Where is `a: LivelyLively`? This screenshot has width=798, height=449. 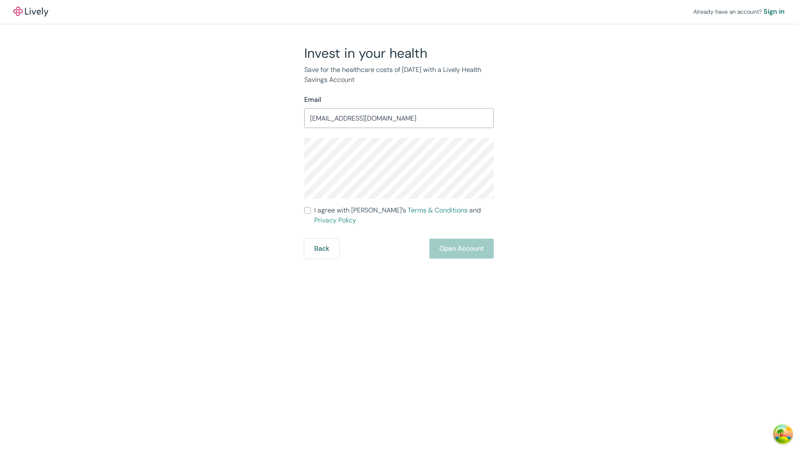
a: LivelyLively is located at coordinates (31, 12).